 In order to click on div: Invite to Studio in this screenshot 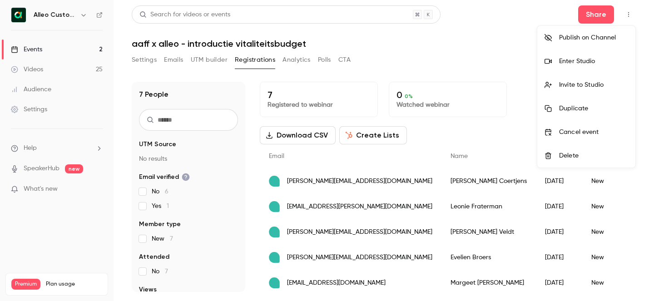, I will do `click(593, 85)`.